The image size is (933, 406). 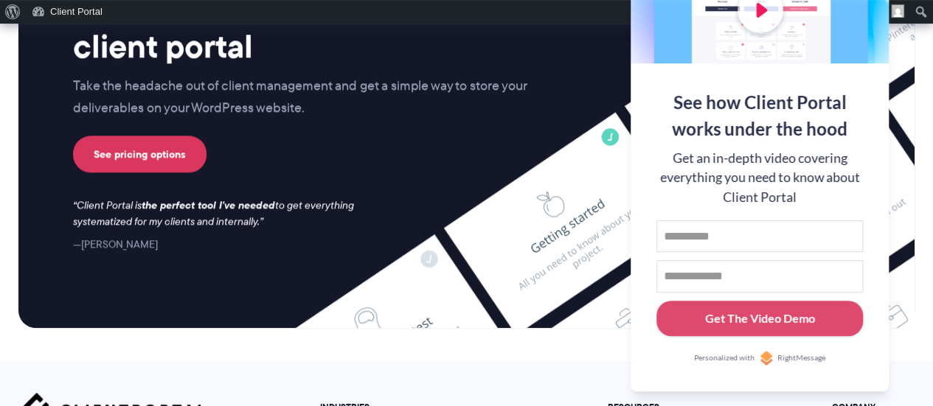 What do you see at coordinates (759, 318) in the screenshot?
I see `div: Get The Video Demo` at bounding box center [759, 318].